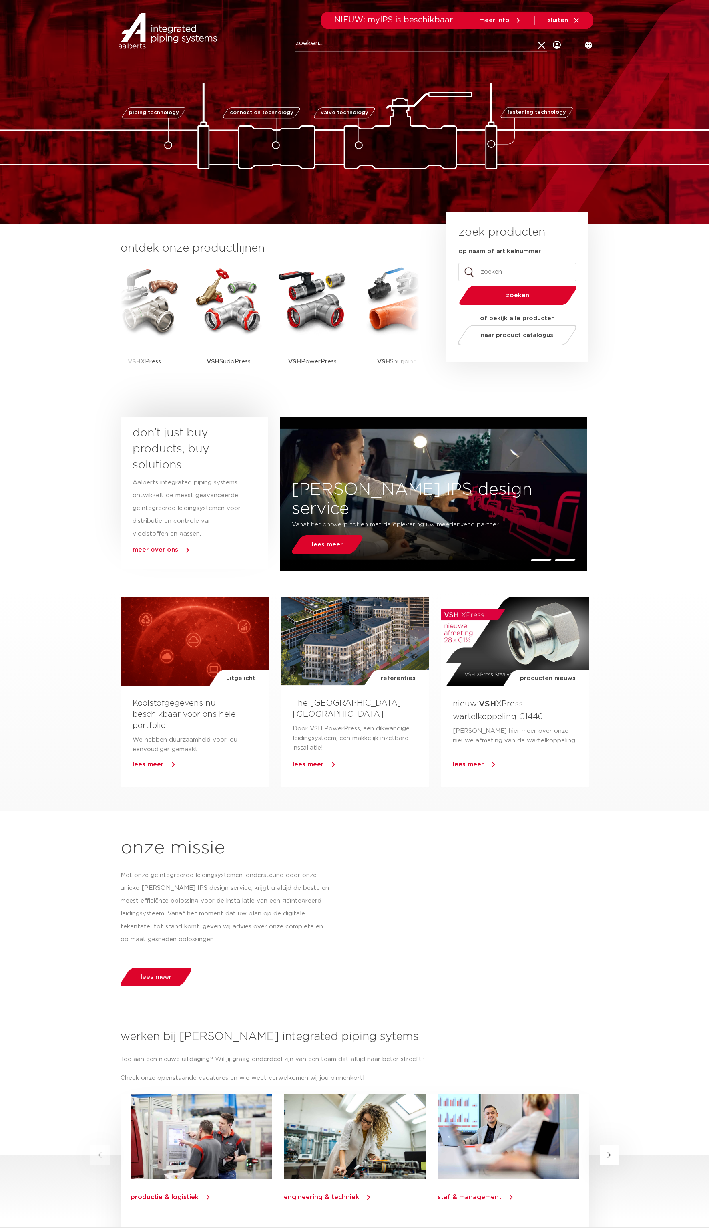 Image resolution: width=709 pixels, height=1228 pixels. What do you see at coordinates (154, 113) in the screenshot?
I see `span: piping technology` at bounding box center [154, 113].